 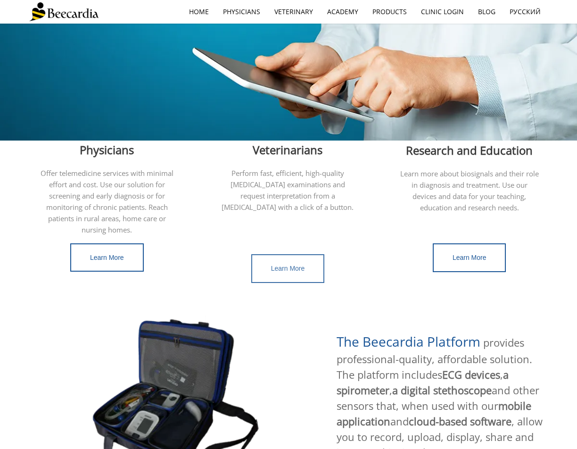 I want to click on span: The Beecardia Platform, so click(x=408, y=341).